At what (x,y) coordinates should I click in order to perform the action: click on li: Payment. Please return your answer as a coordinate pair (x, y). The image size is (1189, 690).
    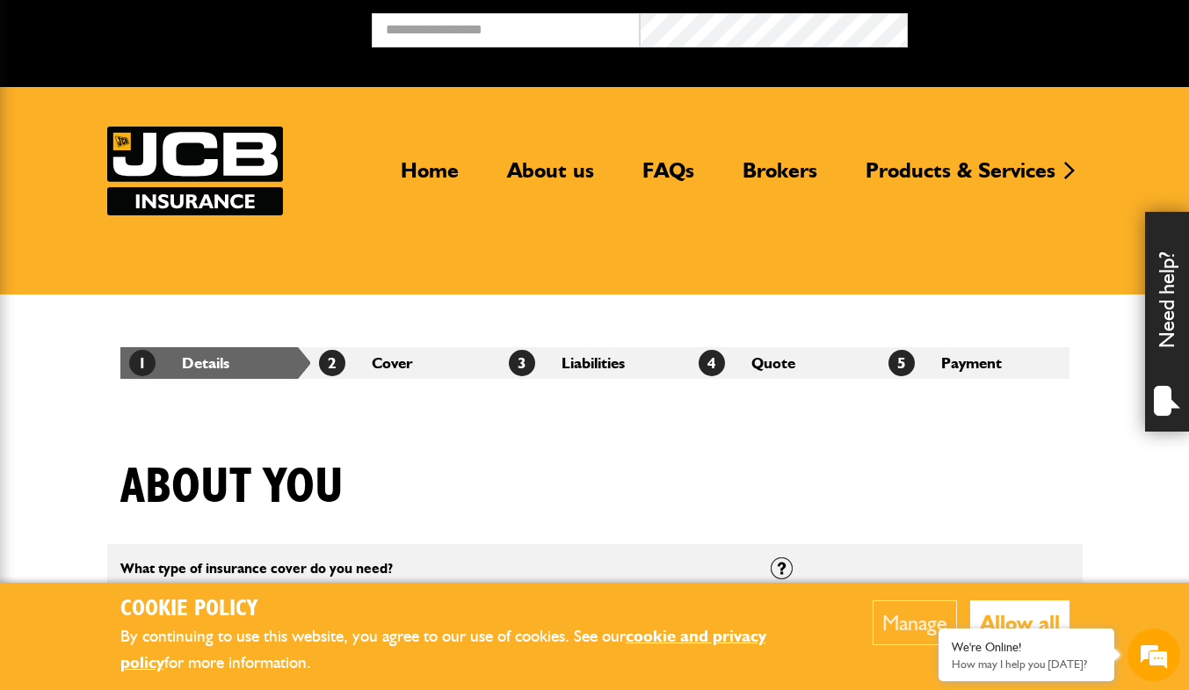
    Looking at the image, I should click on (974, 363).